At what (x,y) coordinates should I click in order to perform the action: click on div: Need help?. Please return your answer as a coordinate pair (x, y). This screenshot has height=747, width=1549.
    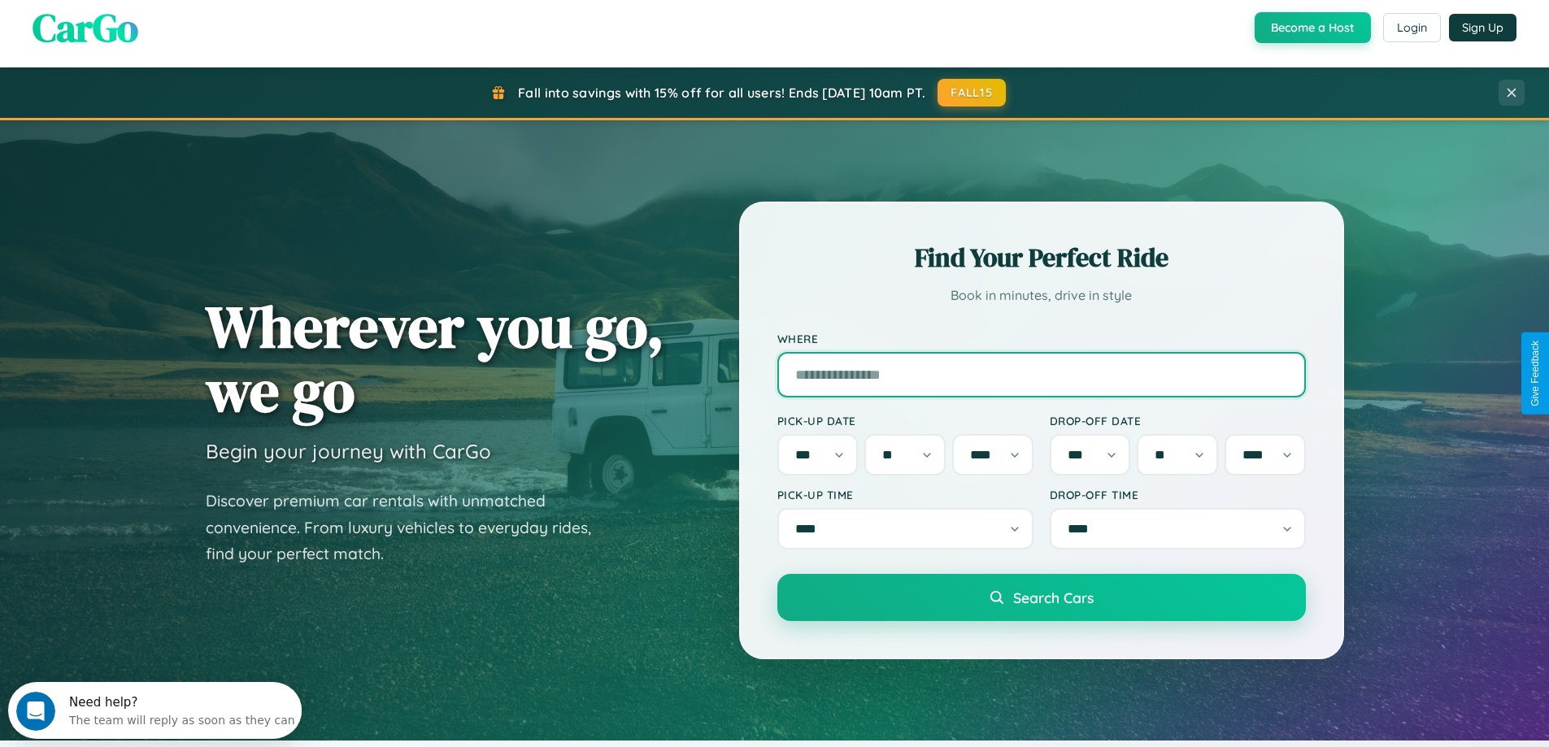
    Looking at the image, I should click on (174, 20).